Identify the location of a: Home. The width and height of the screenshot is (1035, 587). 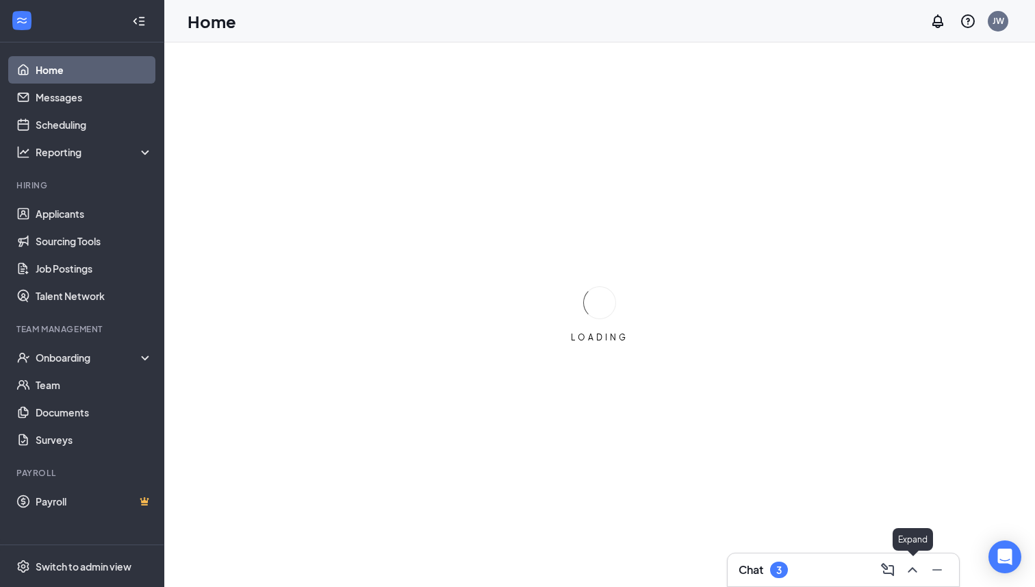
(94, 70).